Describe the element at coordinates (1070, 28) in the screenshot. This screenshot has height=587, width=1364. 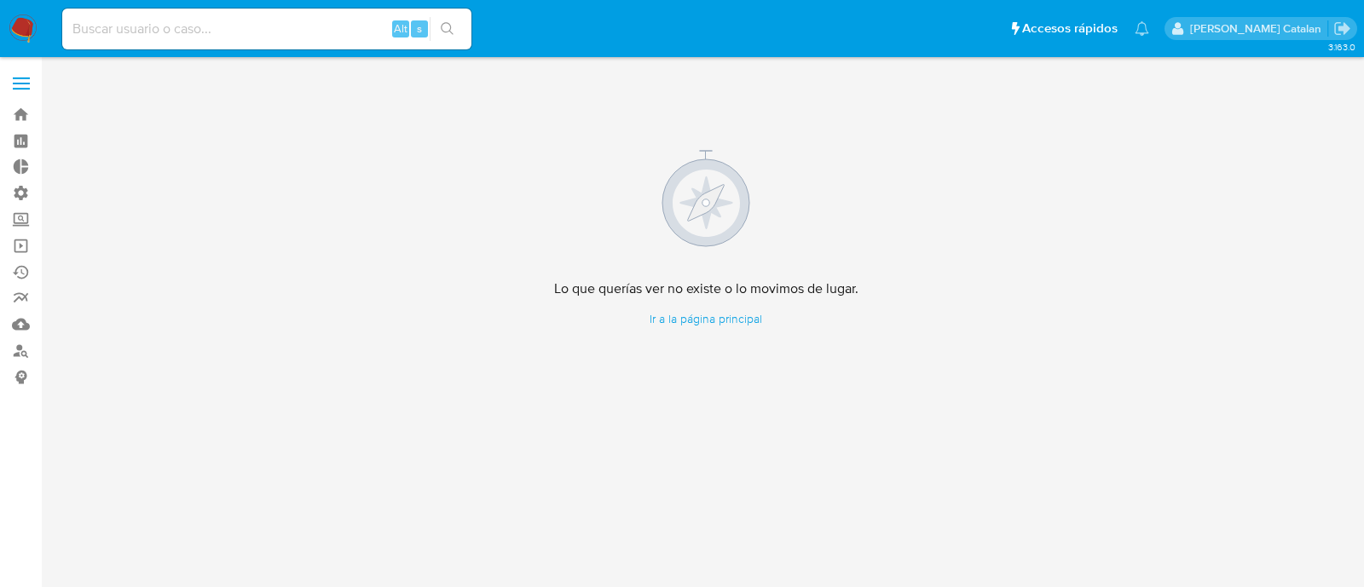
I see `span: Accesos rápidos` at that location.